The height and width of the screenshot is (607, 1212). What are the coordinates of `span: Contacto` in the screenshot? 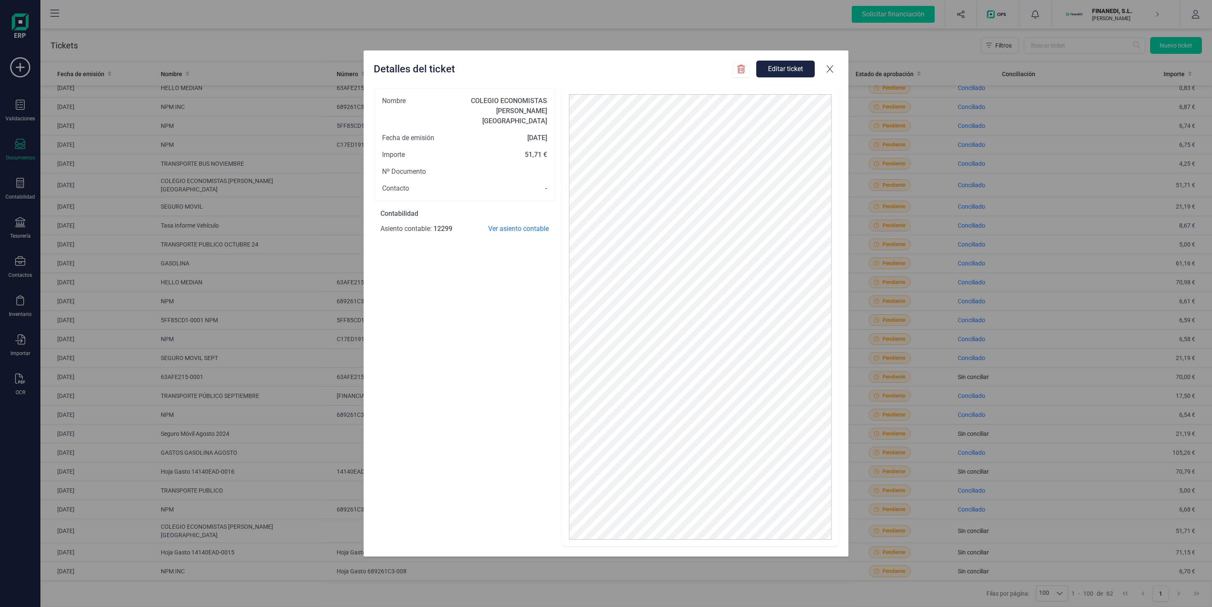 It's located at (396, 189).